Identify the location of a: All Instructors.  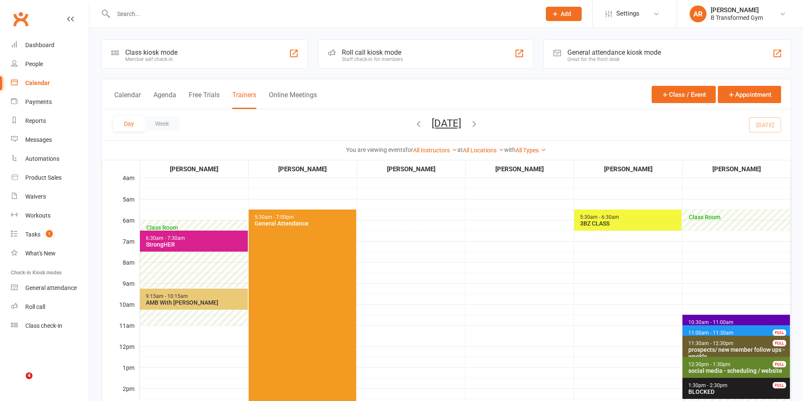
(435, 150).